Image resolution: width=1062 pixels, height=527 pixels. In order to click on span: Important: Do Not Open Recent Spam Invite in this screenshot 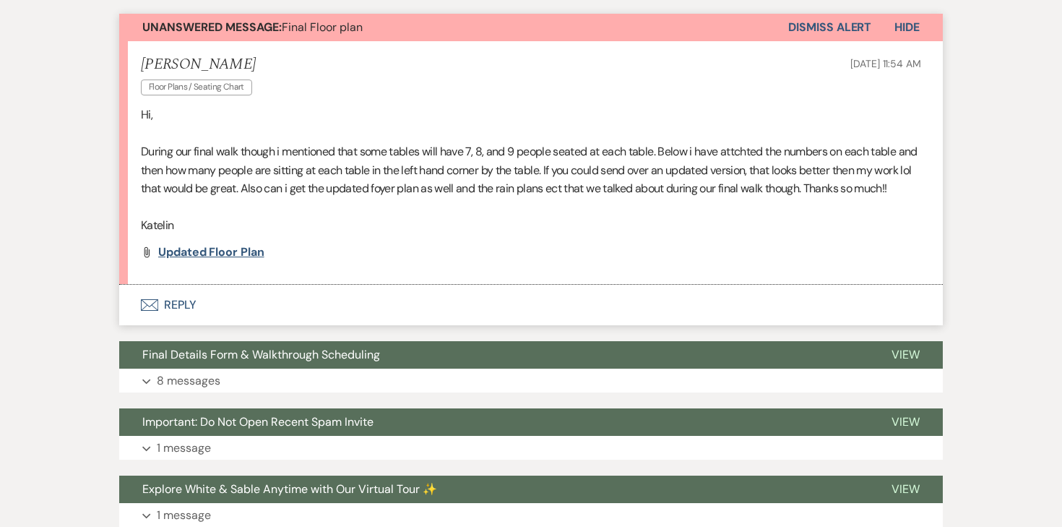, I will do `click(258, 421)`.